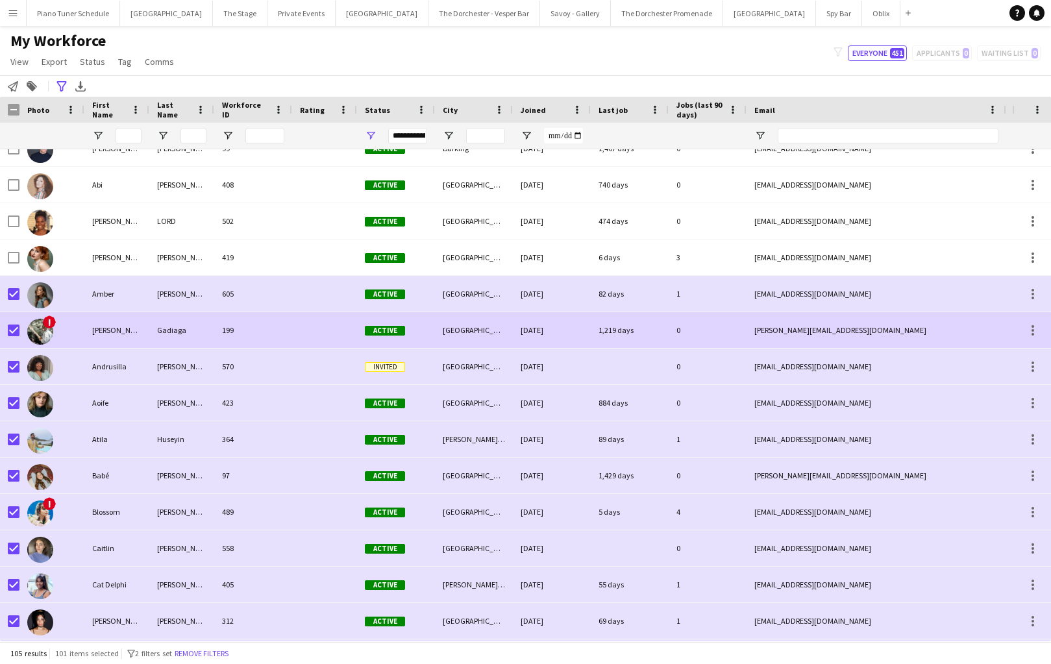 The width and height of the screenshot is (1051, 664). What do you see at coordinates (253, 620) in the screenshot?
I see `div: 312` at bounding box center [253, 620].